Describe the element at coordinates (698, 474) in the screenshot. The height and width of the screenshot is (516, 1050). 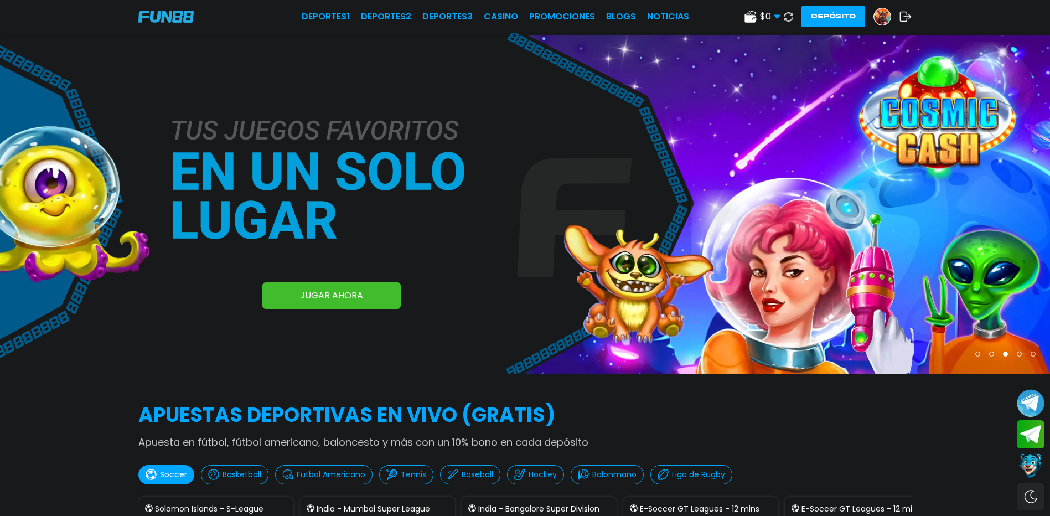
I see `p: Liga de Rugby` at that location.